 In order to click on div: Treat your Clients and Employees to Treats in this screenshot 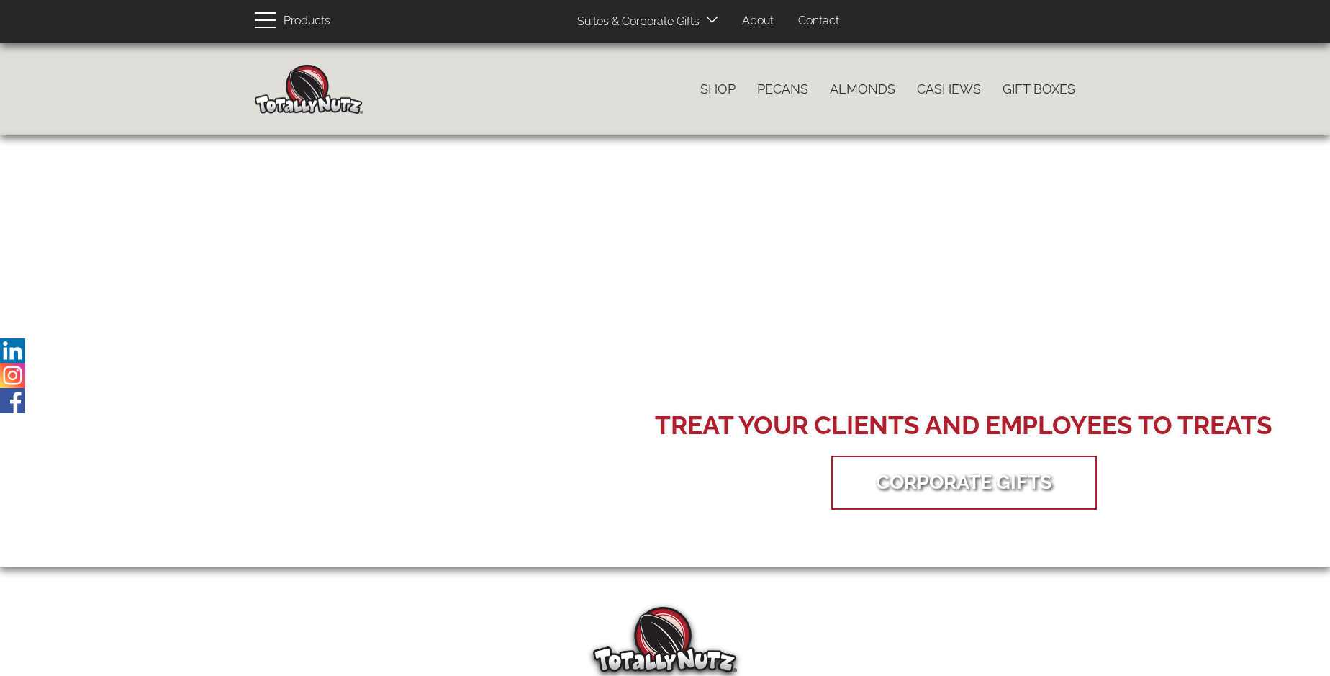, I will do `click(964, 425)`.